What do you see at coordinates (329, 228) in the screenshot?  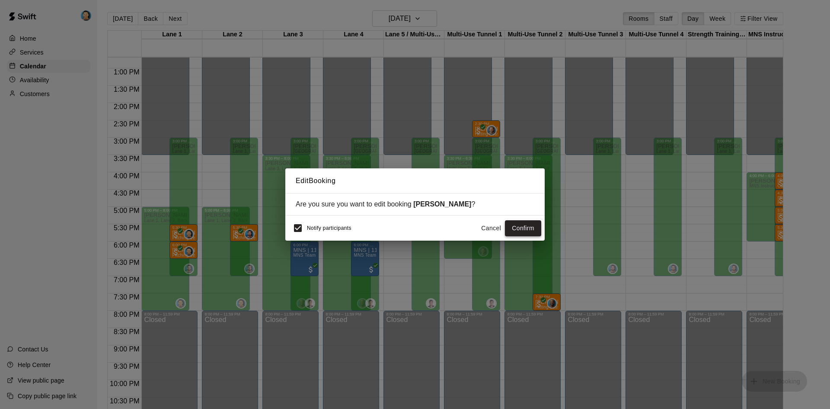 I see `span: Notify participants` at bounding box center [329, 228].